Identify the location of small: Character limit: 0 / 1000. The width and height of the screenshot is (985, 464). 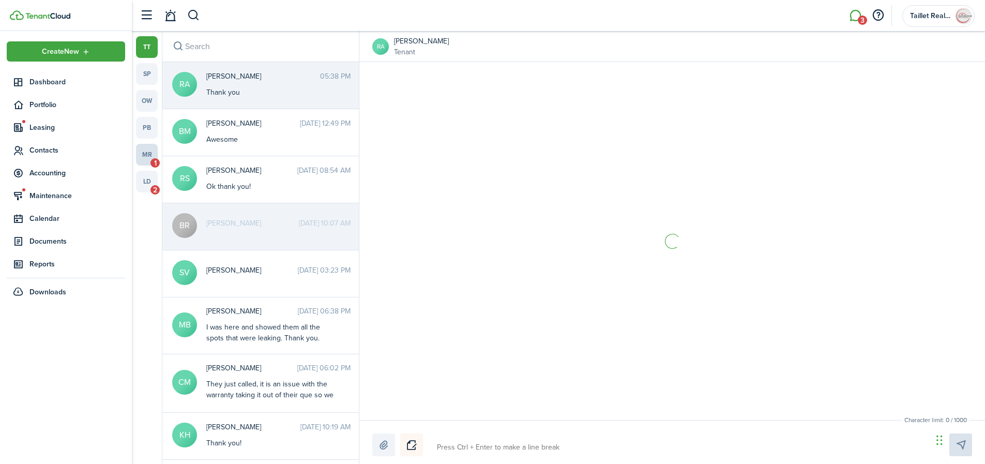
(935, 420).